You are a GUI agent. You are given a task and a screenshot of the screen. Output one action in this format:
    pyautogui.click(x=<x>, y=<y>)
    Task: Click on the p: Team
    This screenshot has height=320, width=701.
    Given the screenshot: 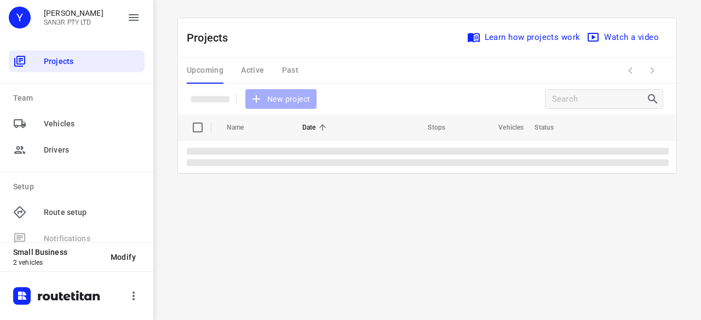 What is the action you would take?
    pyautogui.click(x=79, y=98)
    